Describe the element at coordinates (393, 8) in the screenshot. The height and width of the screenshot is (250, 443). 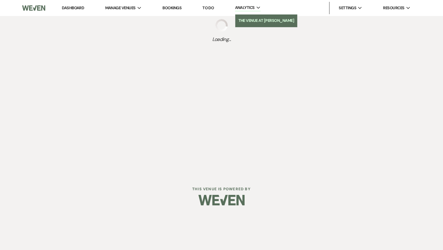
I see `span: Resources` at that location.